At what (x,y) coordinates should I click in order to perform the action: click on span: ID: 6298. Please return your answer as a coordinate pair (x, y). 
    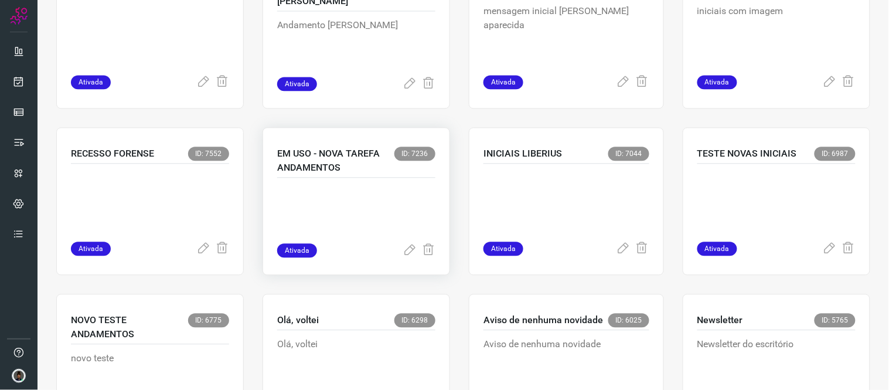
    Looking at the image, I should click on (415, 320).